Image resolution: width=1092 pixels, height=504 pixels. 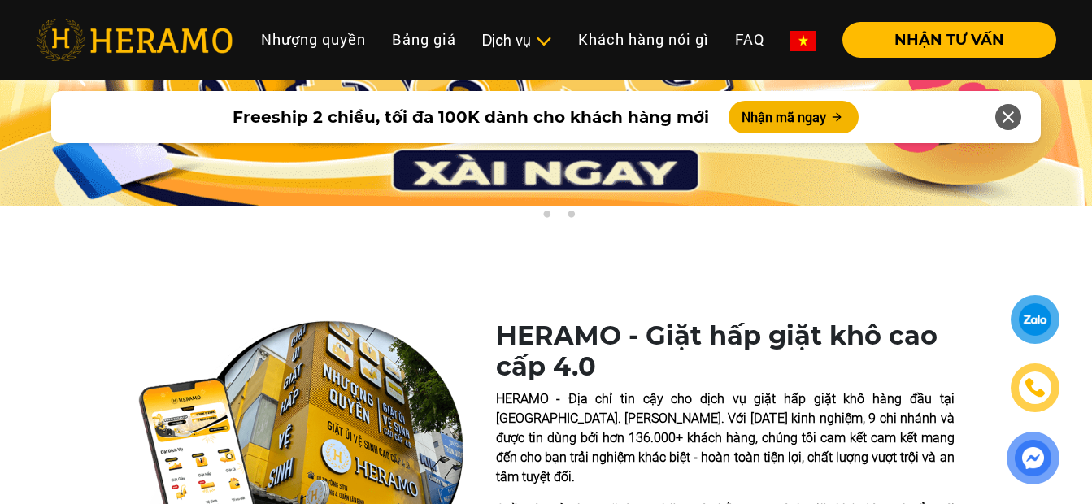 What do you see at coordinates (134, 40) in the screenshot?
I see `img: heramo-logo.png` at bounding box center [134, 40].